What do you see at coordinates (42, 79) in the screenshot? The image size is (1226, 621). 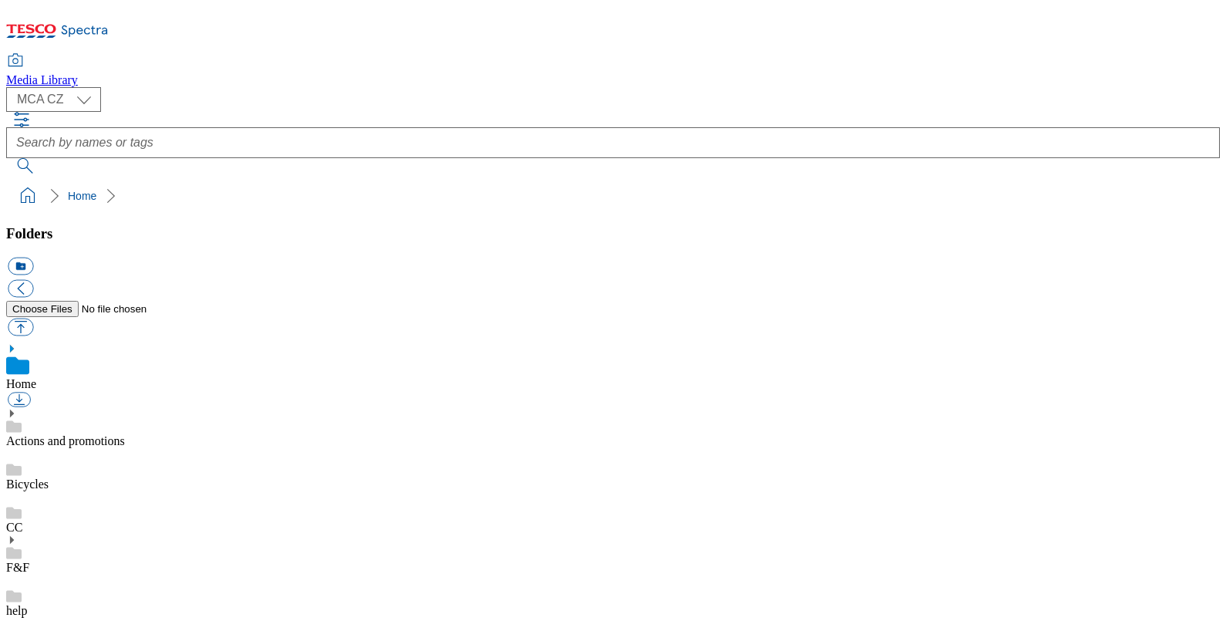 I see `span: Media Library` at bounding box center [42, 79].